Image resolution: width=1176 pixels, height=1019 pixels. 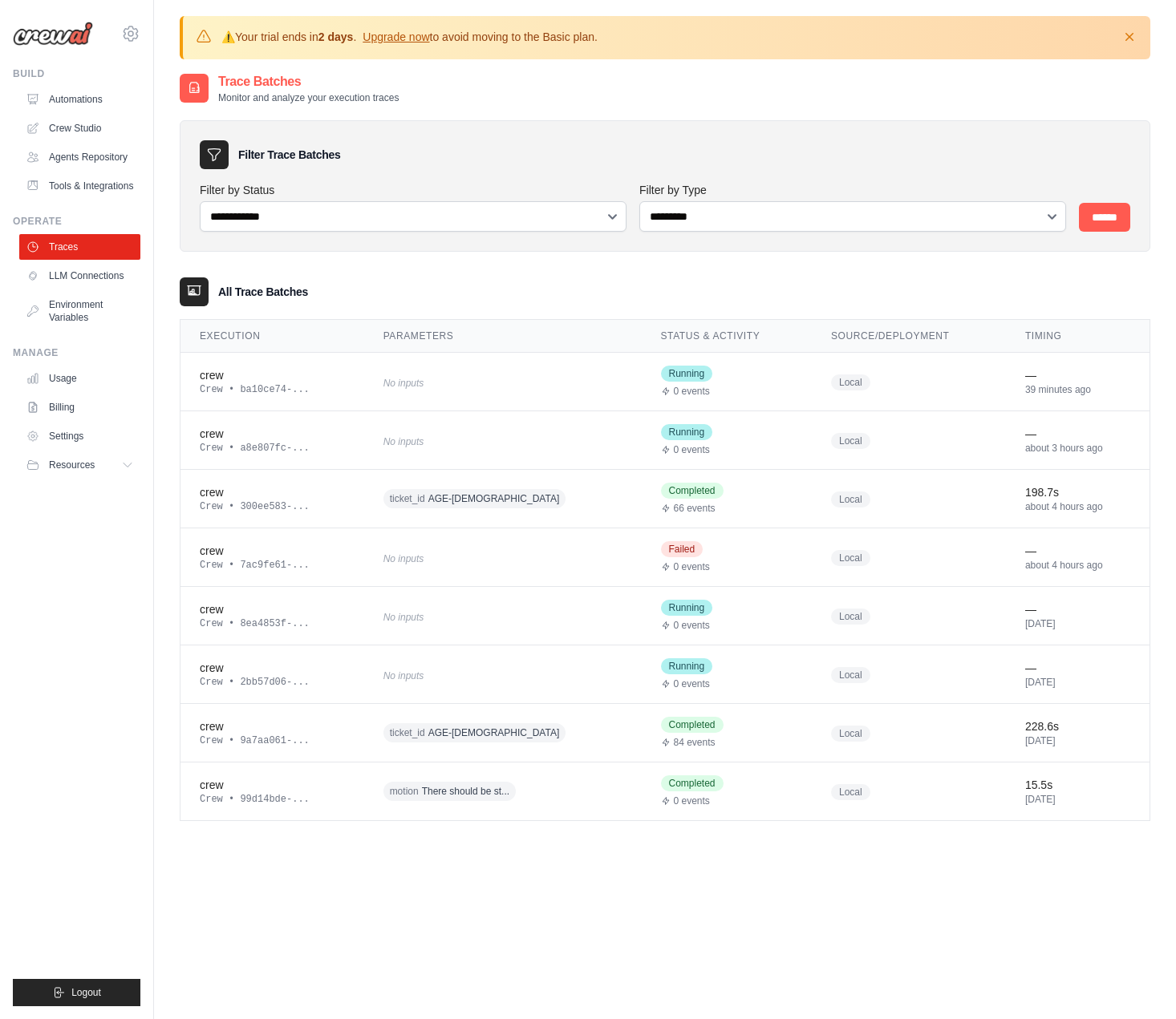 What do you see at coordinates (681, 549) in the screenshot?
I see `span: Failed` at bounding box center [681, 549].